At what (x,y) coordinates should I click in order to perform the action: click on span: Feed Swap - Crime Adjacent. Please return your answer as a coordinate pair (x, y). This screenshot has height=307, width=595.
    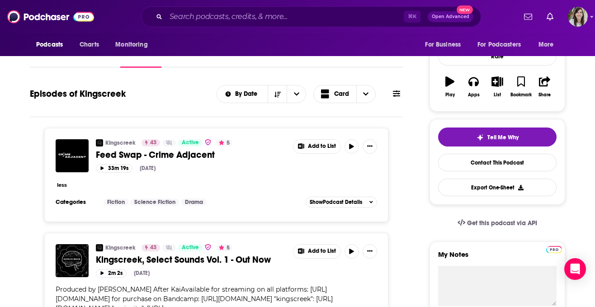
    Looking at the image, I should click on (155, 155).